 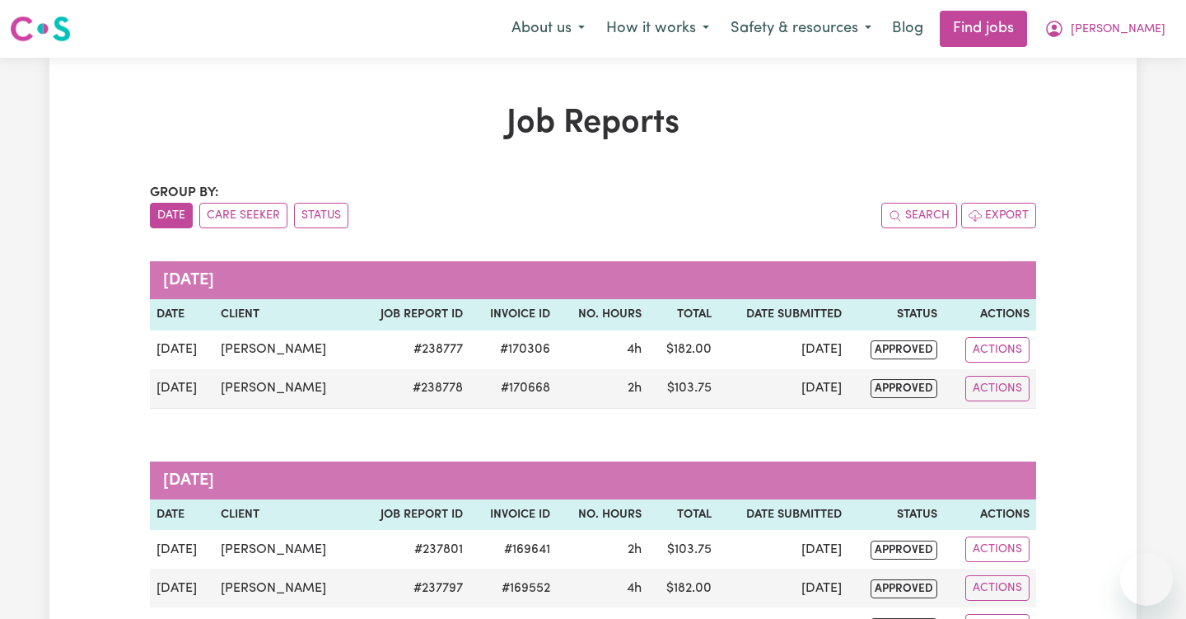 I want to click on td: #170306, so click(x=513, y=349).